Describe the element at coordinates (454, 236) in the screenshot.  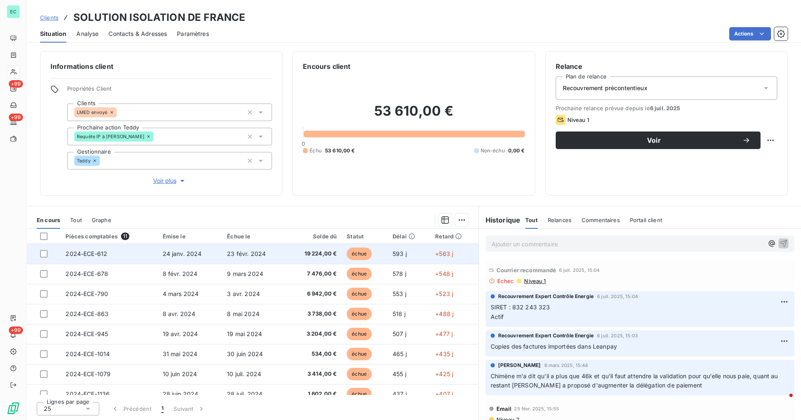
I see `div: Retard` at that location.